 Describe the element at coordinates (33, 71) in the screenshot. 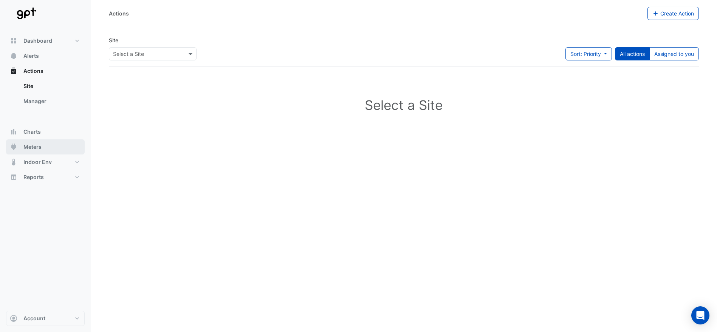

I see `span: Actions` at that location.